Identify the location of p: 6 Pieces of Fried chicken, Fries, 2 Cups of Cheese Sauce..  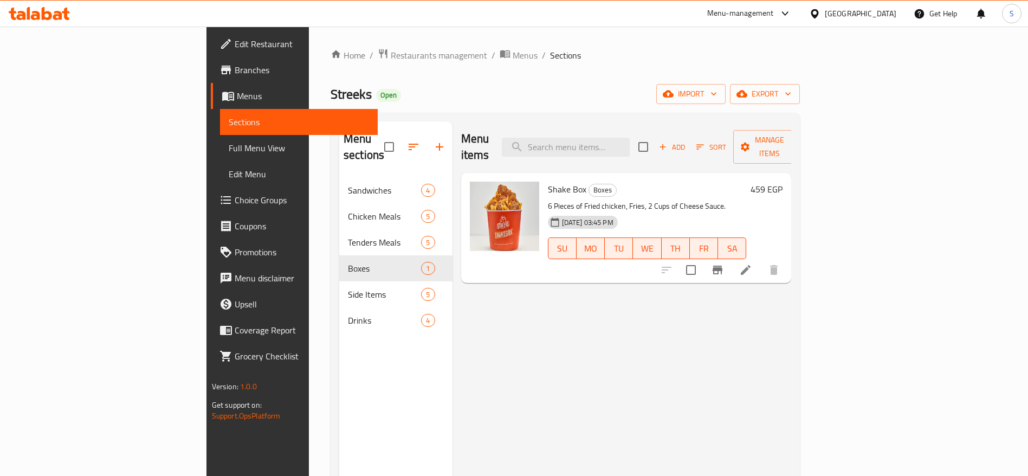
(647, 206).